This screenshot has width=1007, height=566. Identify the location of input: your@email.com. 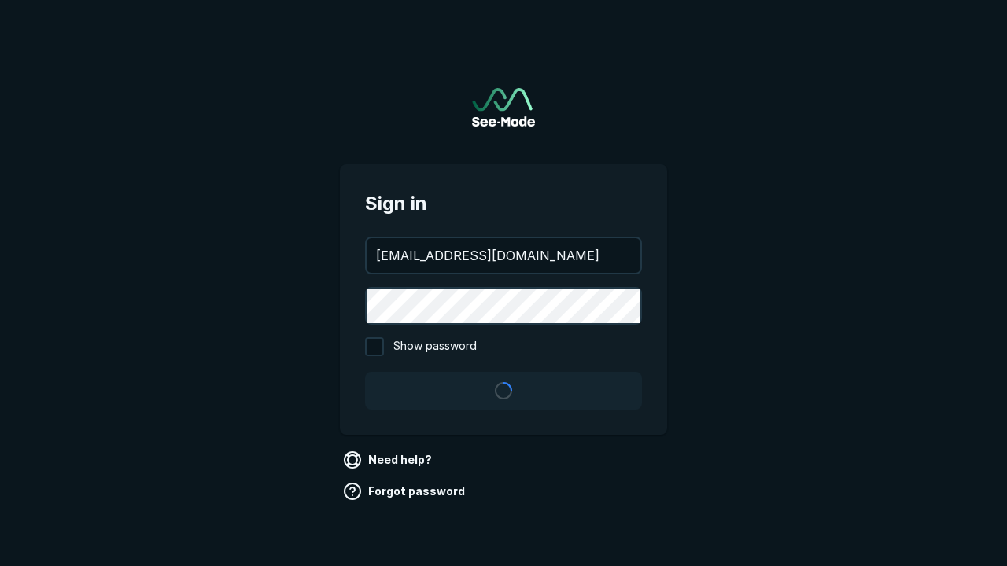
(503, 256).